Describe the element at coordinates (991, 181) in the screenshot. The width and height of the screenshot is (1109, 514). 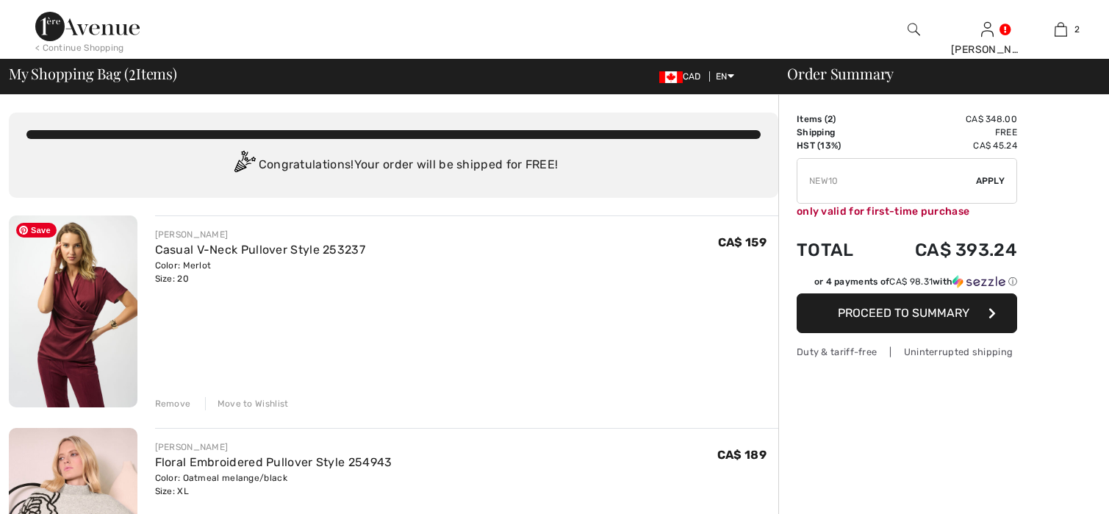
I see `span: Apply` at that location.